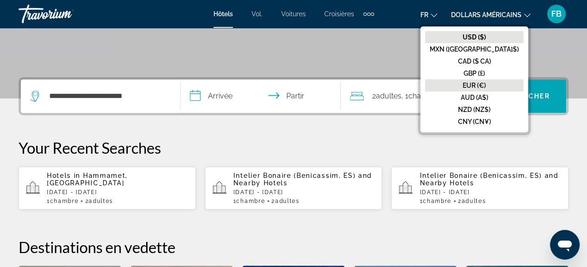 This screenshot has height=267, width=587. Describe the element at coordinates (474, 85) in the screenshot. I see `button: EUR (€)` at that location.